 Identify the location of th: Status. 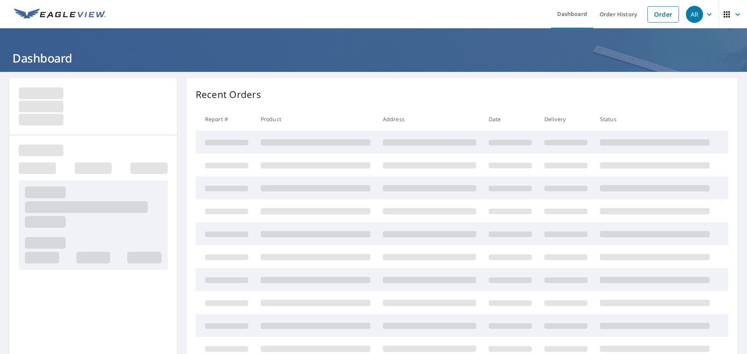
(655, 119).